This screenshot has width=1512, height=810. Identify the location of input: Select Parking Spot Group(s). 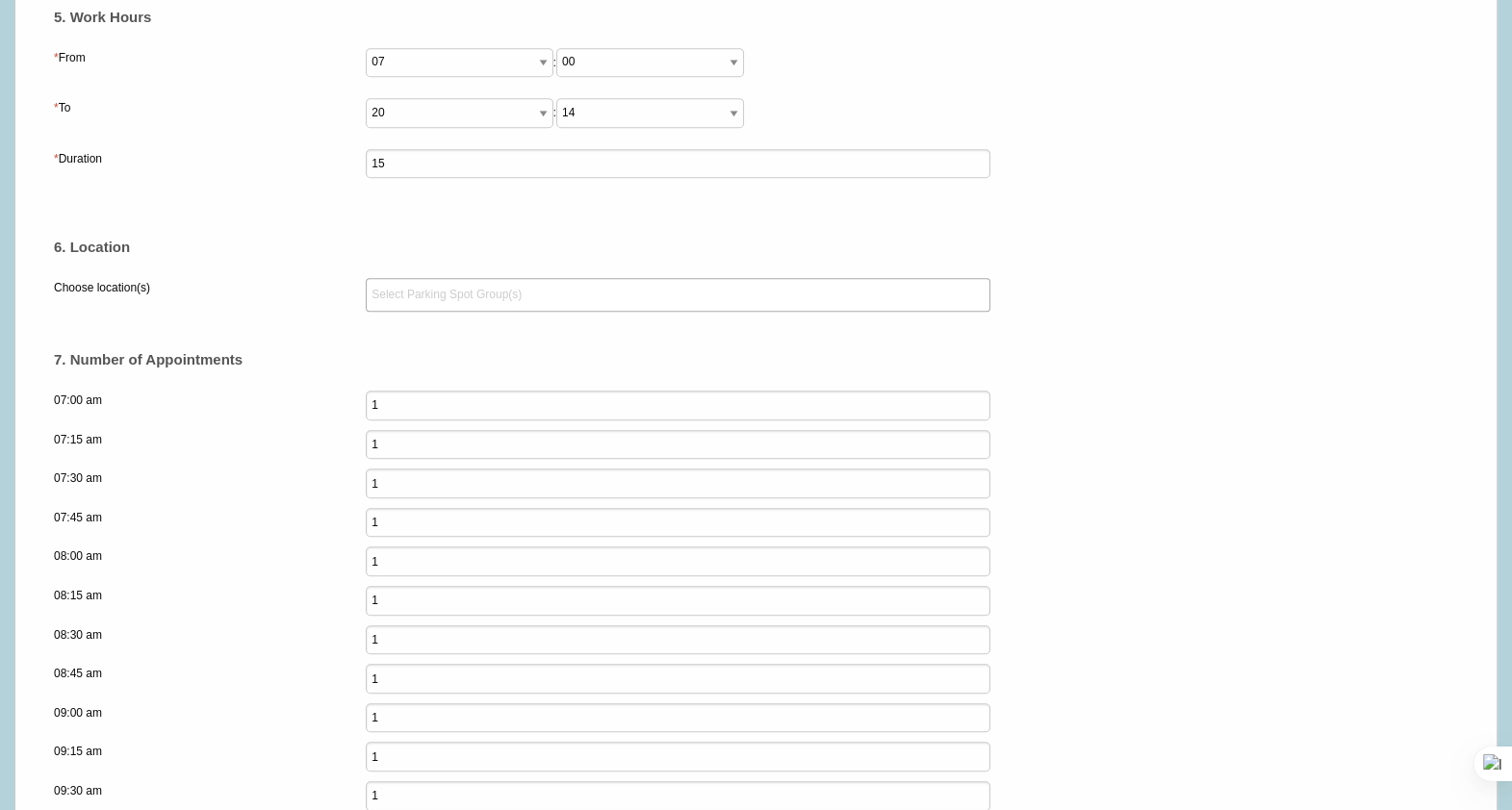
(677, 293).